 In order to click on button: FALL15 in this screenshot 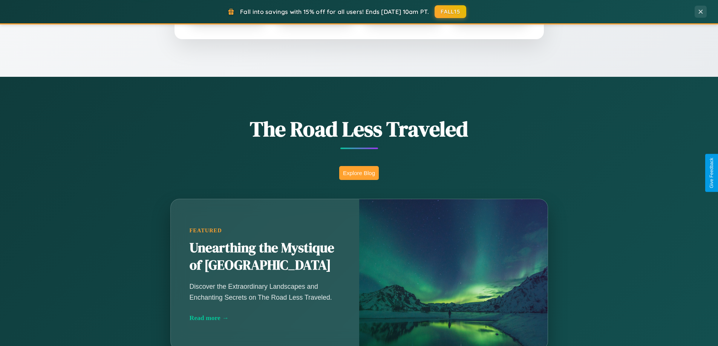, I will do `click(450, 12)`.